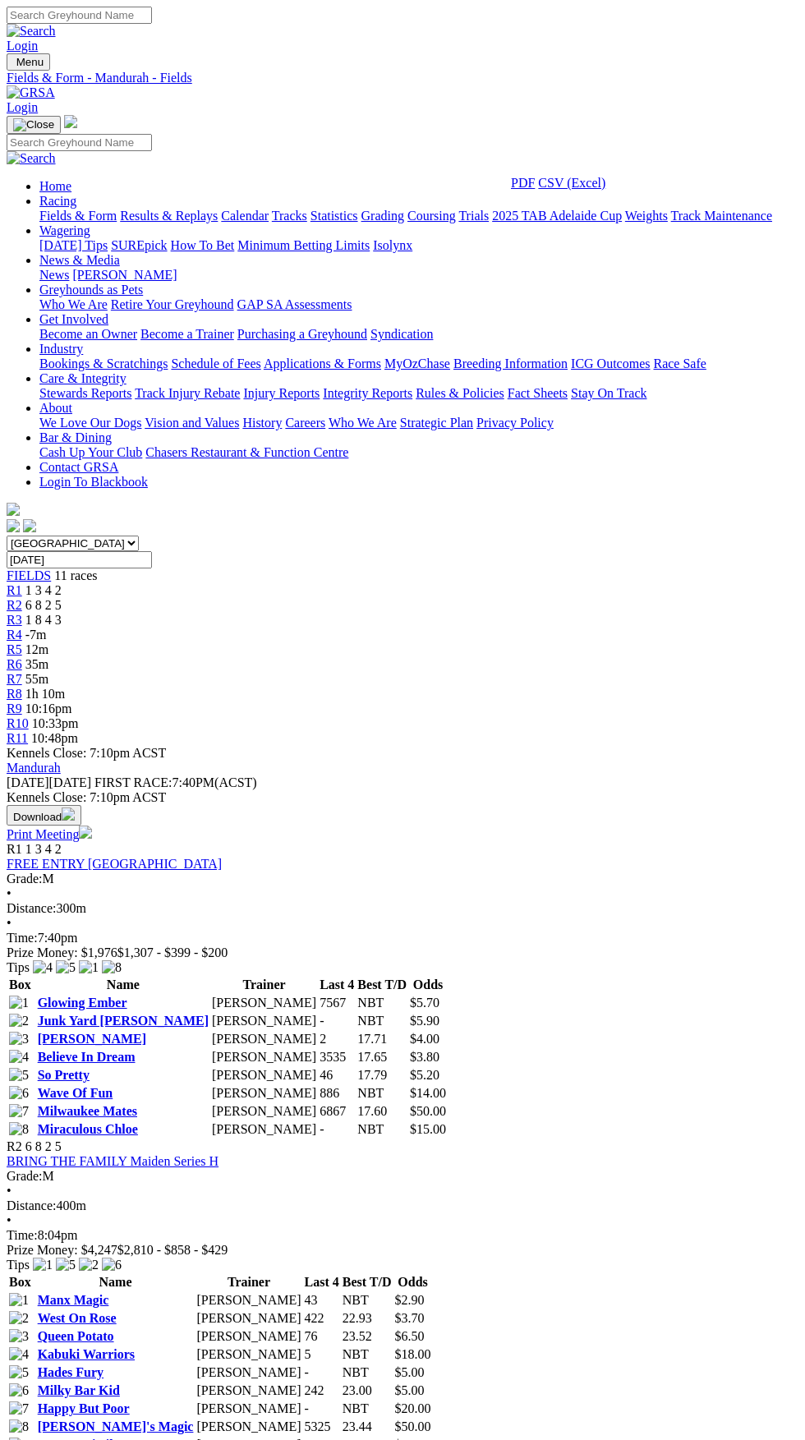 This screenshot has height=1440, width=805. What do you see at coordinates (425, 1021) in the screenshot?
I see `span: $5.90` at bounding box center [425, 1021].